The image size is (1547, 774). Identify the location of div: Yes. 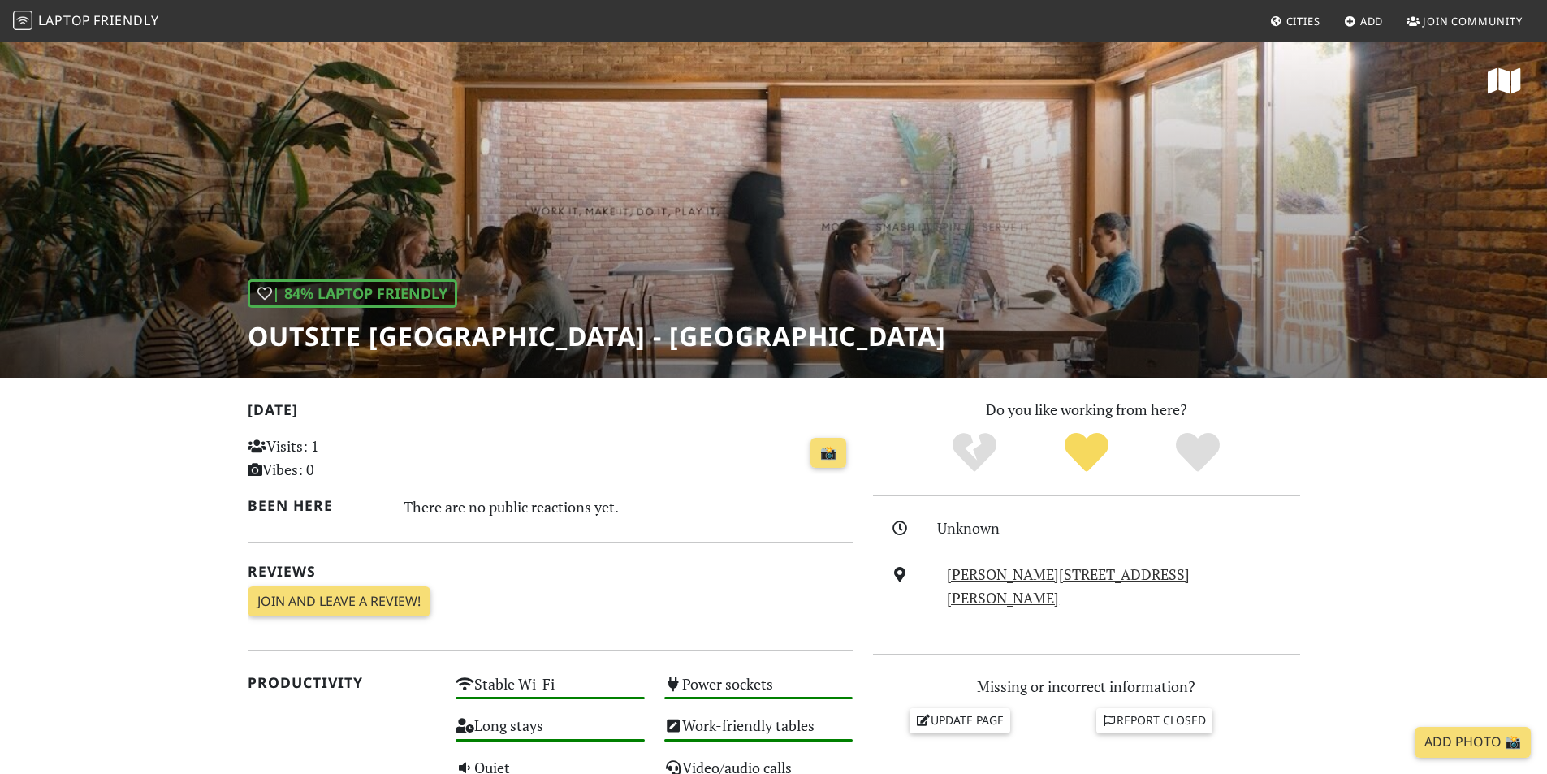
(1087, 452).